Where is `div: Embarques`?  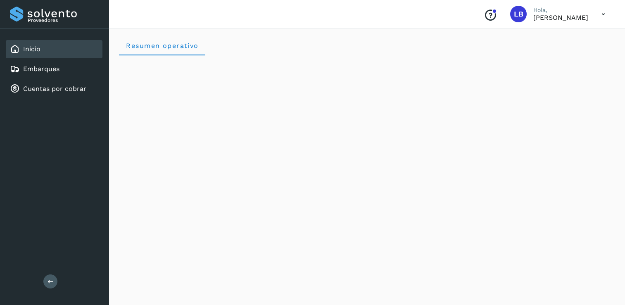
div: Embarques is located at coordinates (54, 69).